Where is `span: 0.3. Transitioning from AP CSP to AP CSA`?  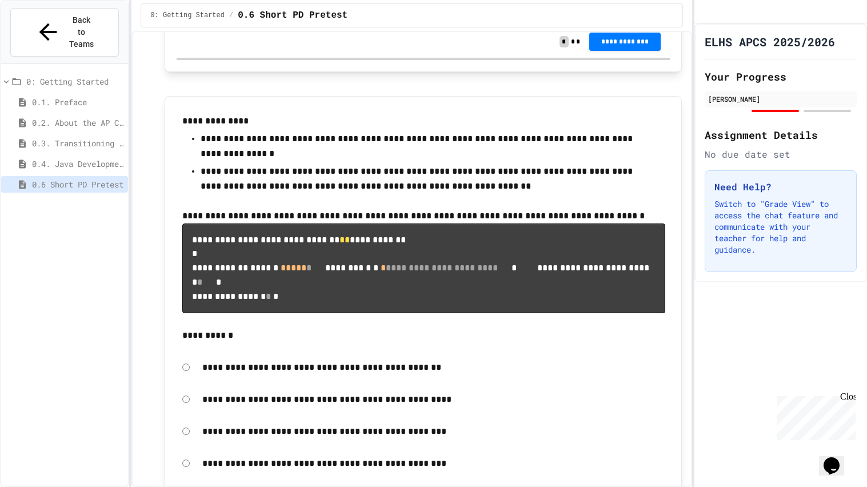
span: 0.3. Transitioning from AP CSP to AP CSA is located at coordinates (78, 143).